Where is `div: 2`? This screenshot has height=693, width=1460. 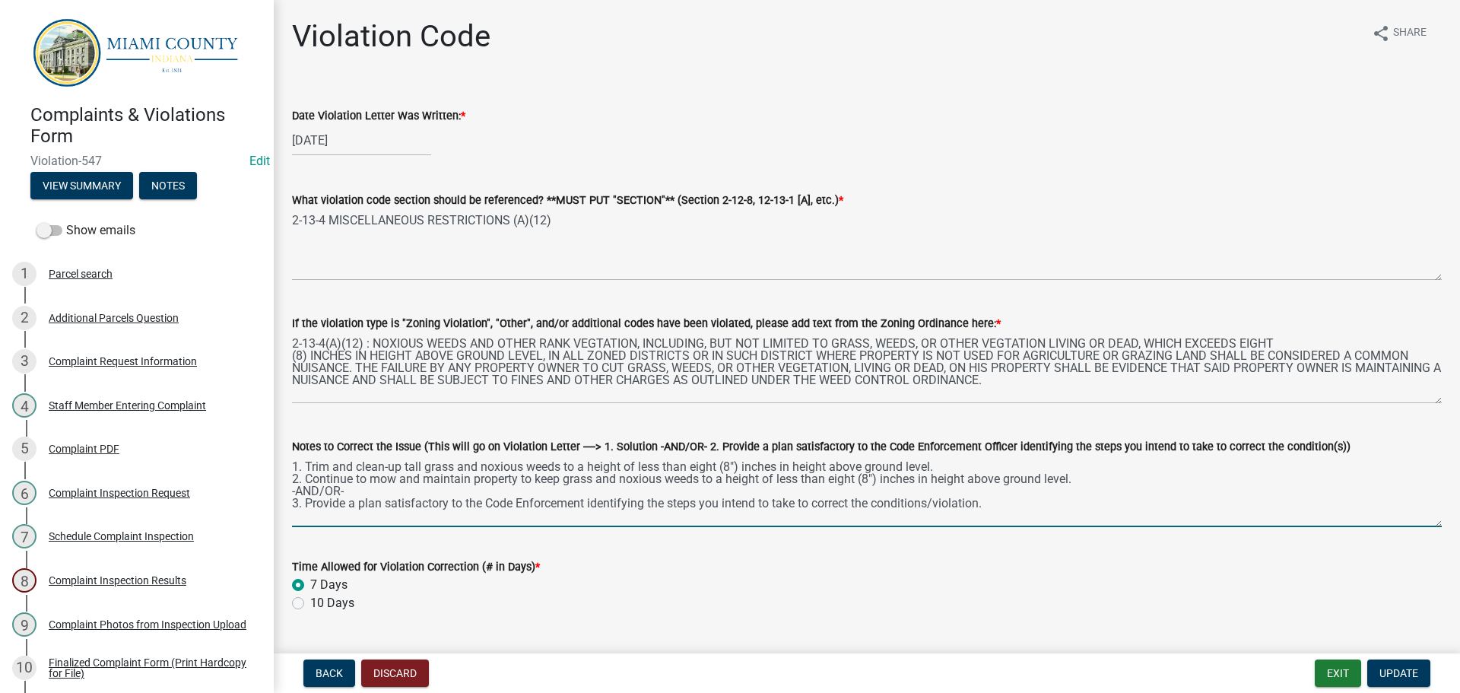 div: 2 is located at coordinates (24, 318).